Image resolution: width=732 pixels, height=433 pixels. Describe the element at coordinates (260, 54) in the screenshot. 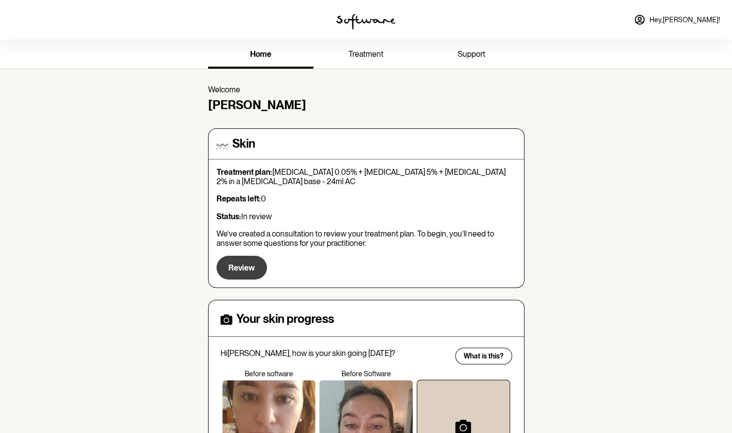

I see `span: home` at that location.